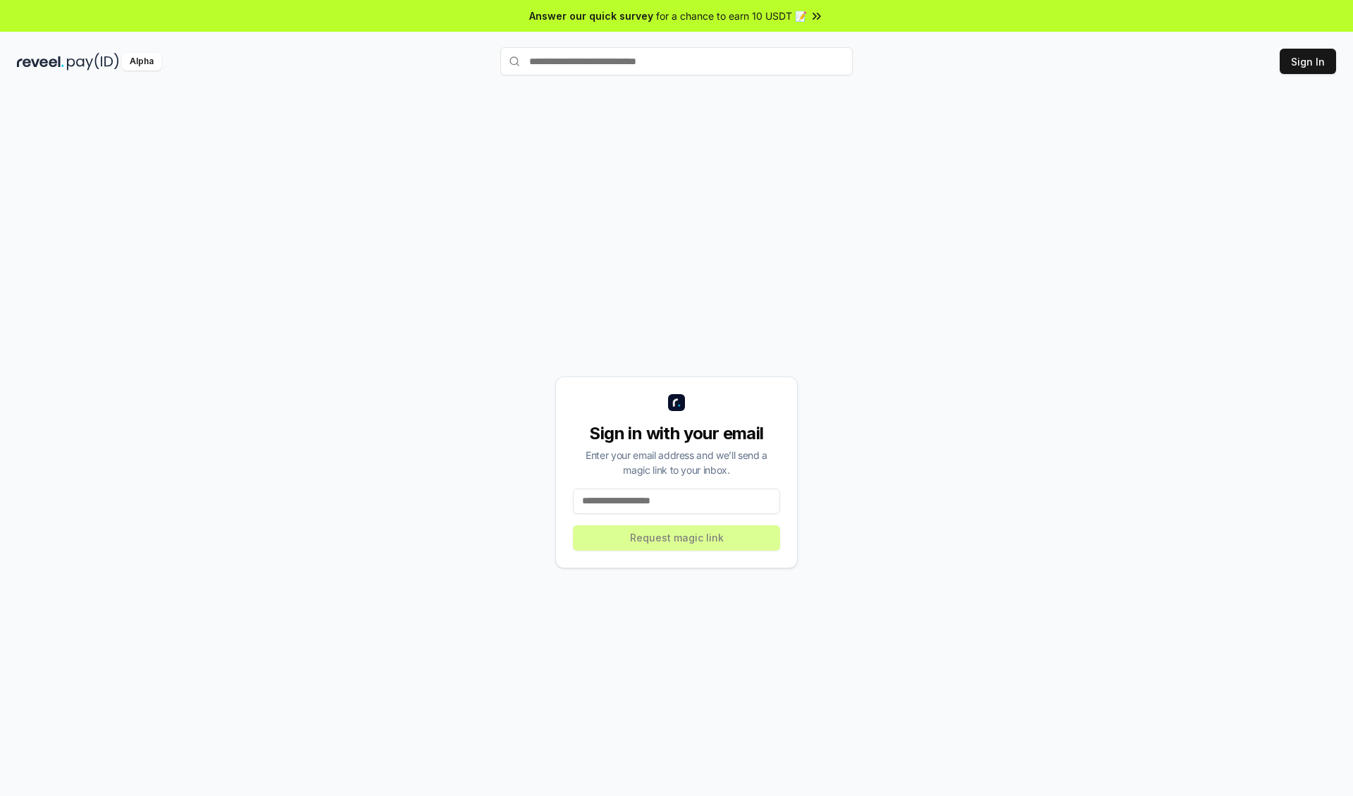 The image size is (1353, 796). Describe the element at coordinates (731, 16) in the screenshot. I see `span: for a chance to earn 10 USDT 📝` at that location.